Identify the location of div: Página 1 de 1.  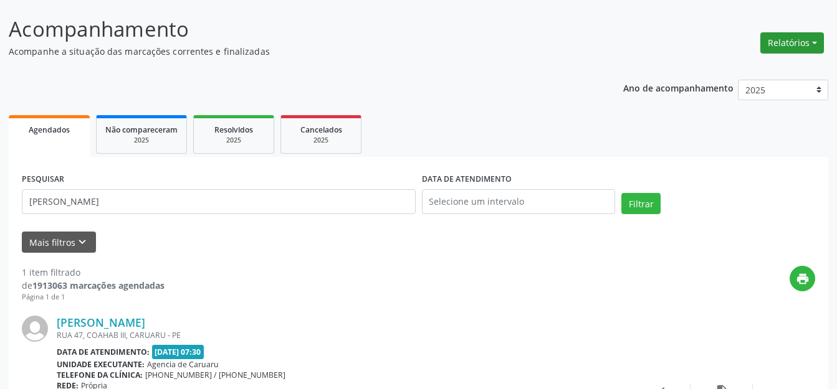
(93, 297).